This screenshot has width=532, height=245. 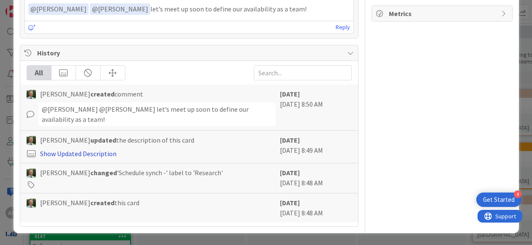 What do you see at coordinates (443, 14) in the screenshot?
I see `span: Metrics` at bounding box center [443, 14].